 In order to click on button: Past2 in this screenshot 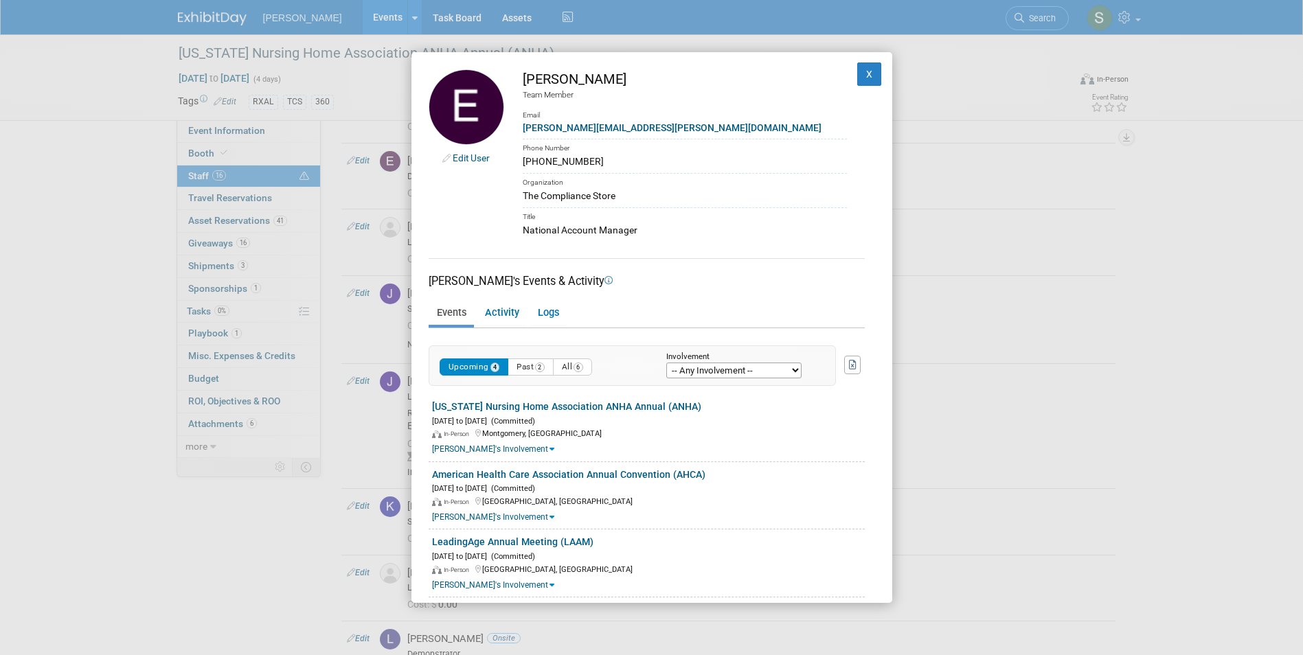, I will do `click(530, 367)`.